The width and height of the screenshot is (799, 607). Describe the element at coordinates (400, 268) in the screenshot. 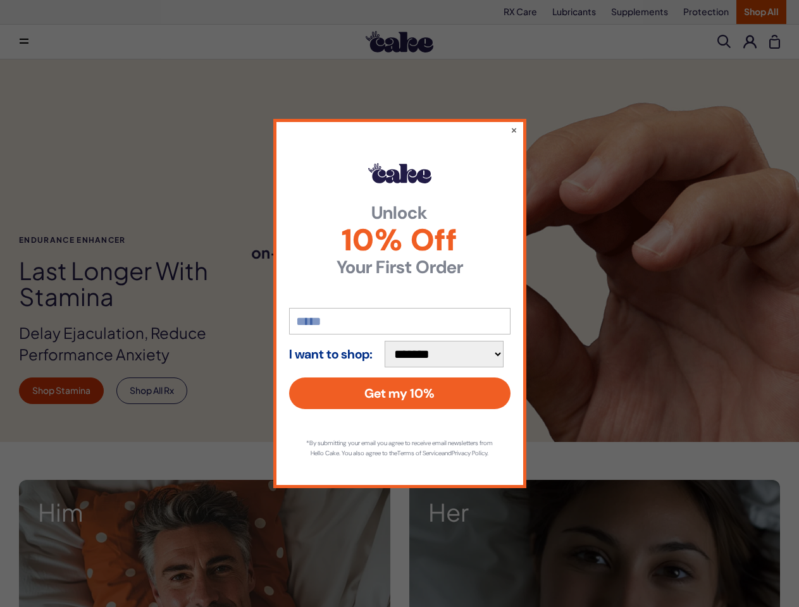

I see `strong: Your First Order` at that location.